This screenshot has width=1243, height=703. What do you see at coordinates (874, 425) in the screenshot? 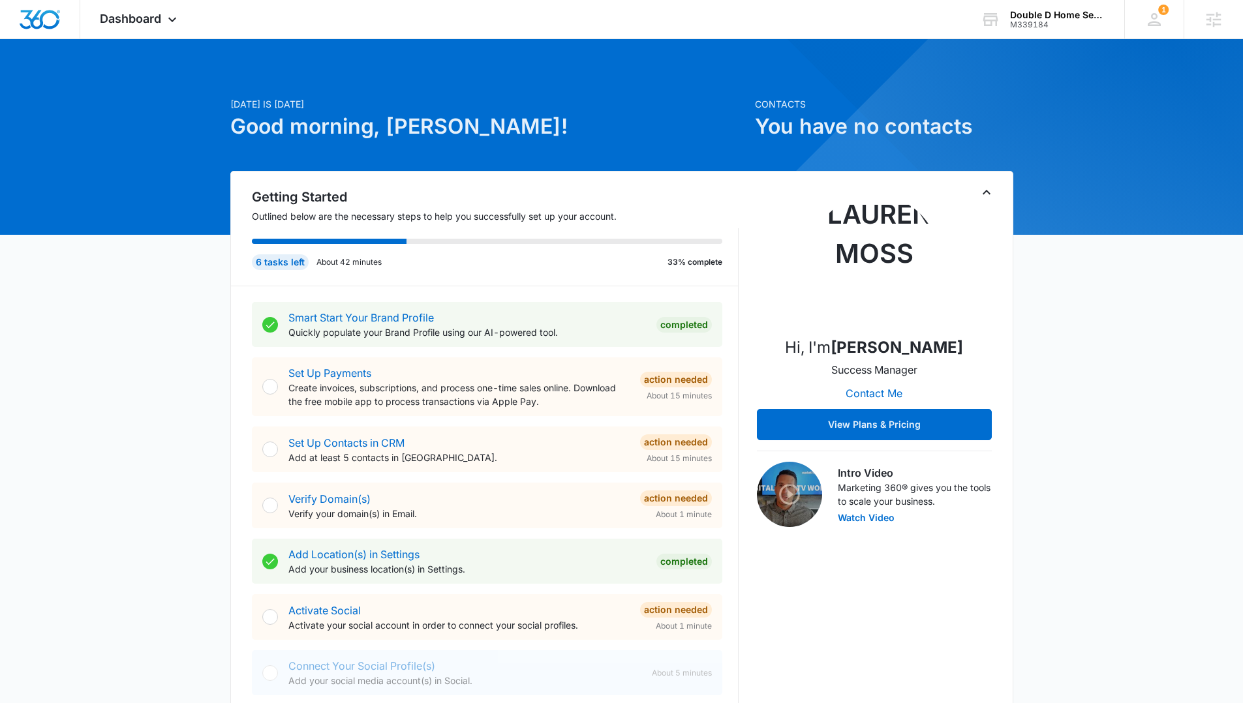
I see `button: View Plans & Pricing` at bounding box center [874, 425].